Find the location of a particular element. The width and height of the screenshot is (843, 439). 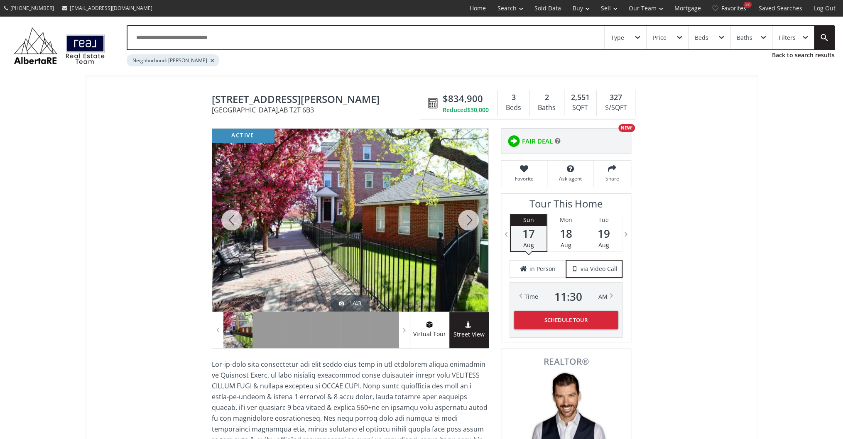

img: Logo is located at coordinates (59, 46).